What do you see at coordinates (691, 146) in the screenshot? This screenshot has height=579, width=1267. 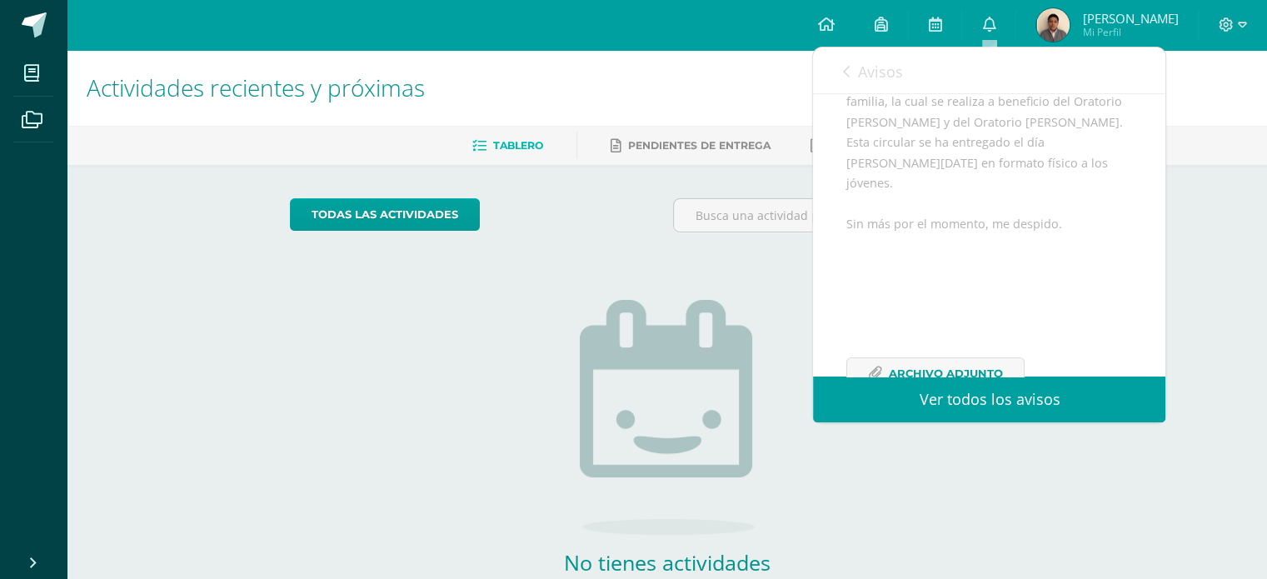 I see `a: Pendientes de entrega` at bounding box center [691, 146].